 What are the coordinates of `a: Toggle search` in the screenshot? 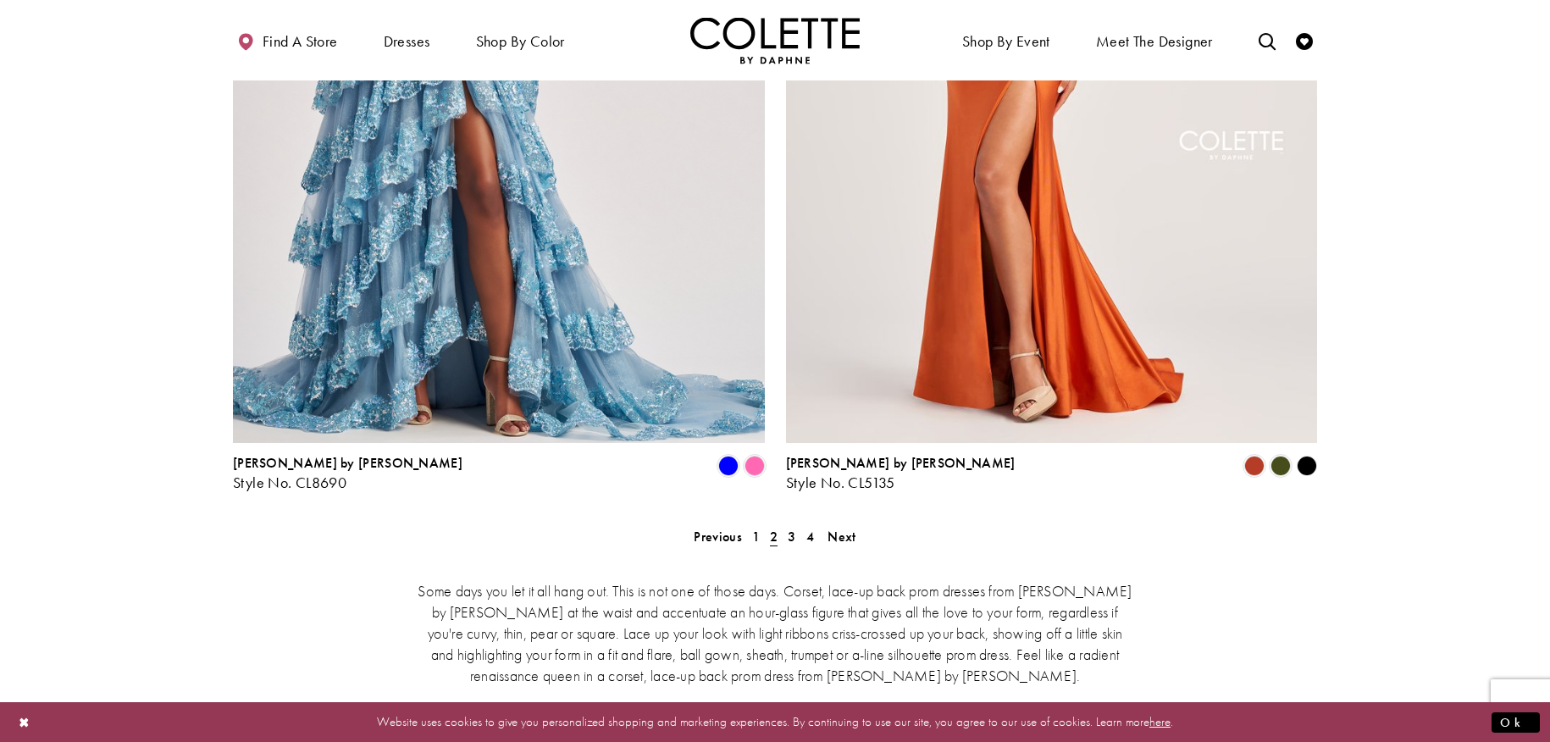 It's located at (1267, 40).